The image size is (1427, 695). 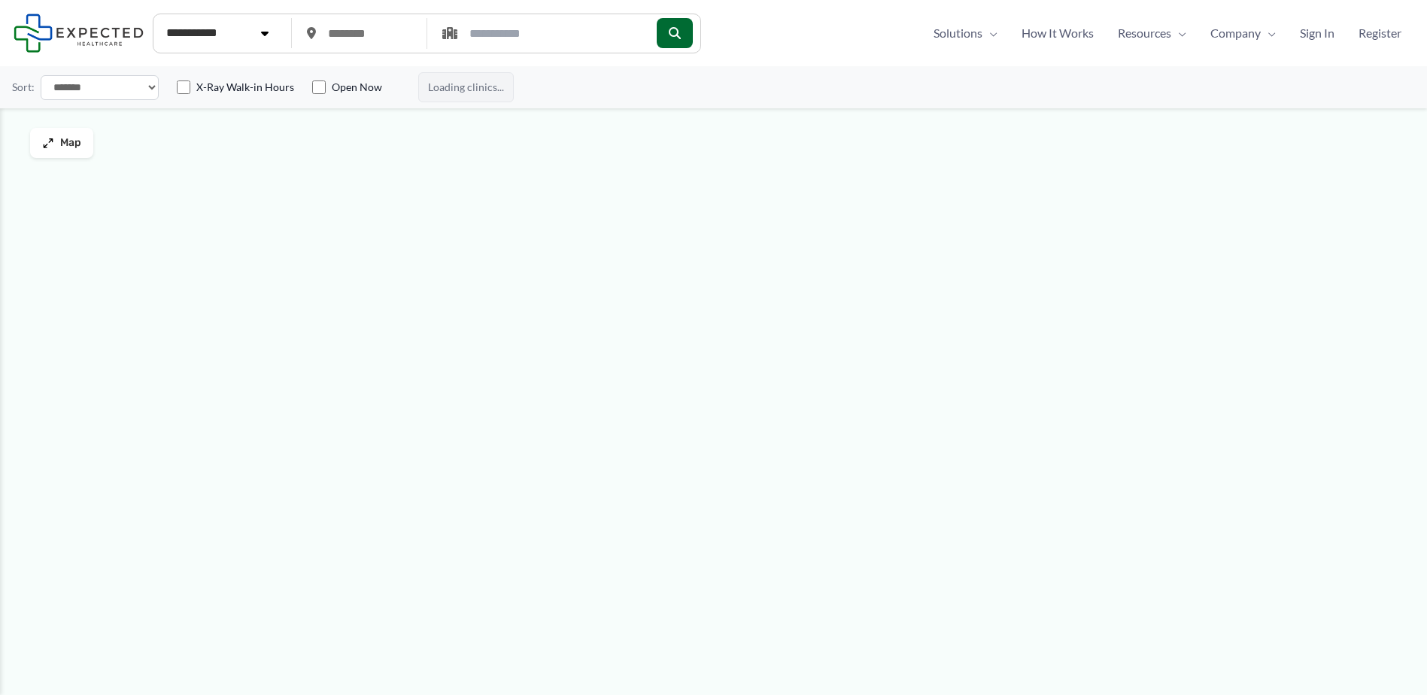 I want to click on a: ResourcesMenu Toggle, so click(x=1152, y=33).